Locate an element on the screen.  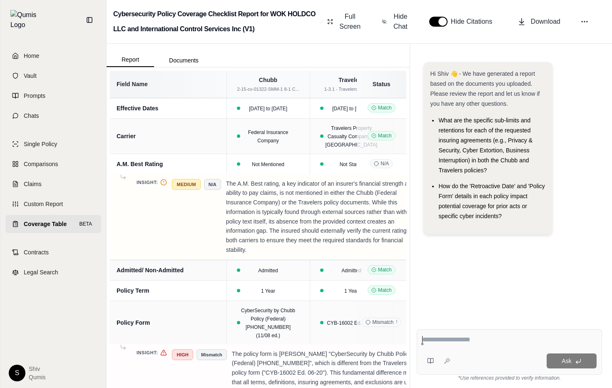
a: Custom Report is located at coordinates (53, 204).